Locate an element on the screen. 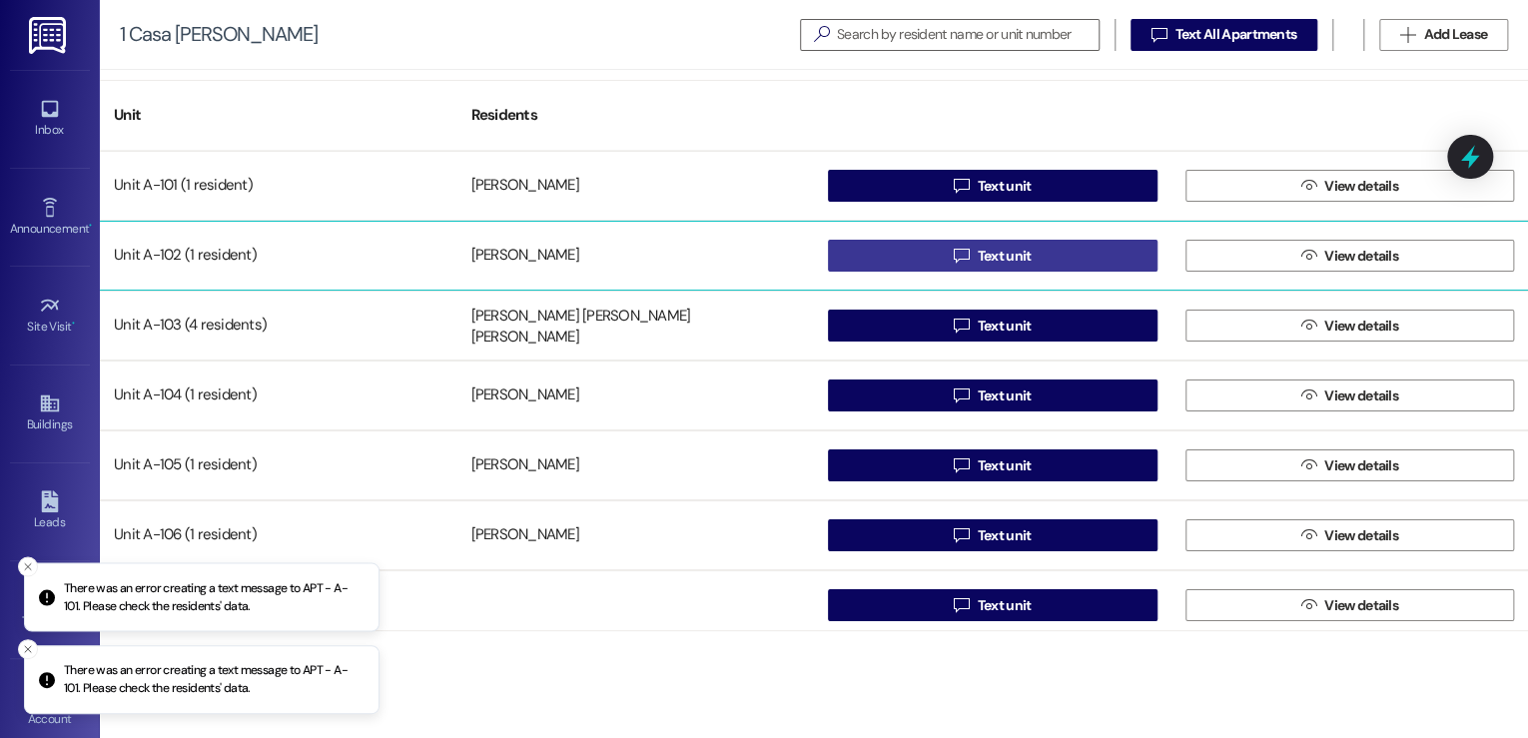 Image resolution: width=1528 pixels, height=738 pixels. span: Text All Apartments is located at coordinates (1236, 34).